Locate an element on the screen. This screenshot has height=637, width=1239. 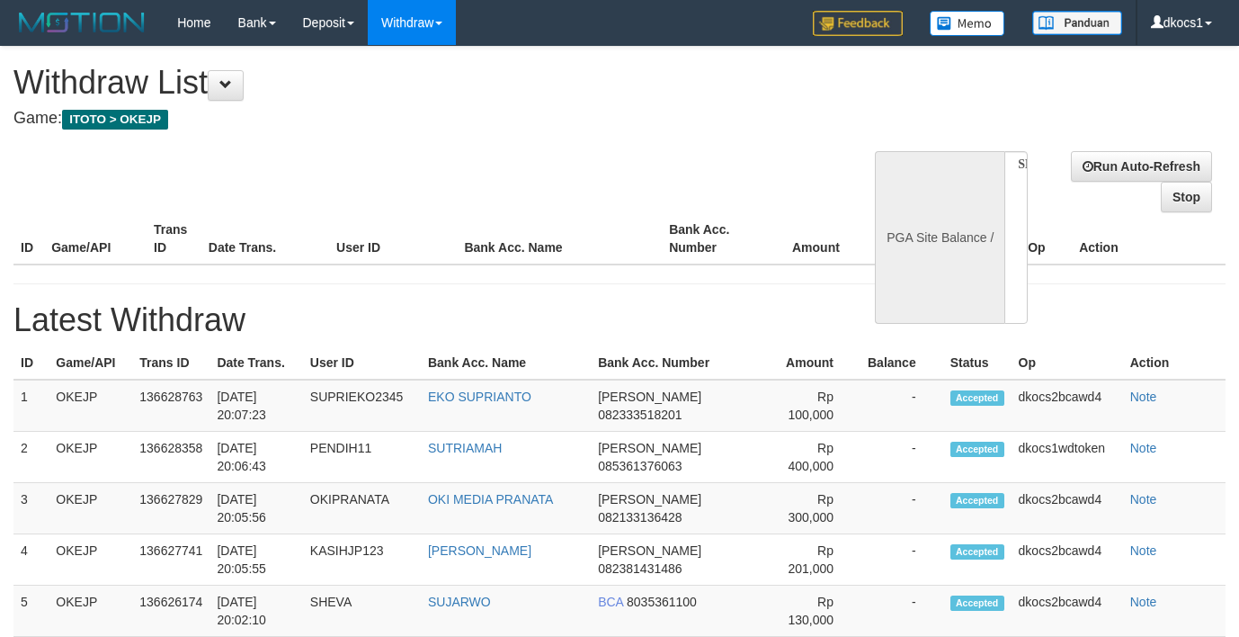
a: SUTRIAMAH is located at coordinates (465, 448).